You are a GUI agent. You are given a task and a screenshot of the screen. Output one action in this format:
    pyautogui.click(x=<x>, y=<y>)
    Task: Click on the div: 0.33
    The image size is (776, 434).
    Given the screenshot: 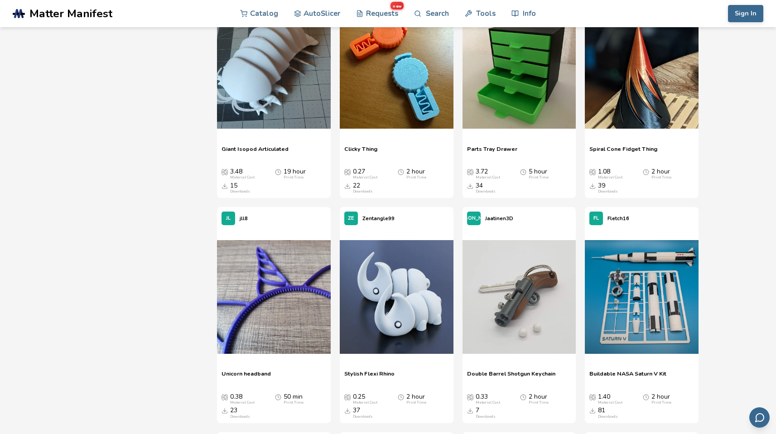 What is the action you would take?
    pyautogui.click(x=488, y=399)
    